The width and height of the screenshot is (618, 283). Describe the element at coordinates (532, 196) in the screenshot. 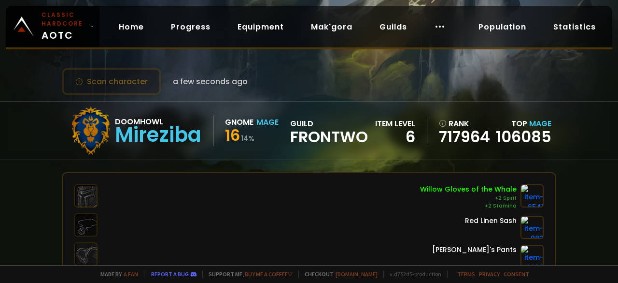

I see `img: item-6541` at that location.